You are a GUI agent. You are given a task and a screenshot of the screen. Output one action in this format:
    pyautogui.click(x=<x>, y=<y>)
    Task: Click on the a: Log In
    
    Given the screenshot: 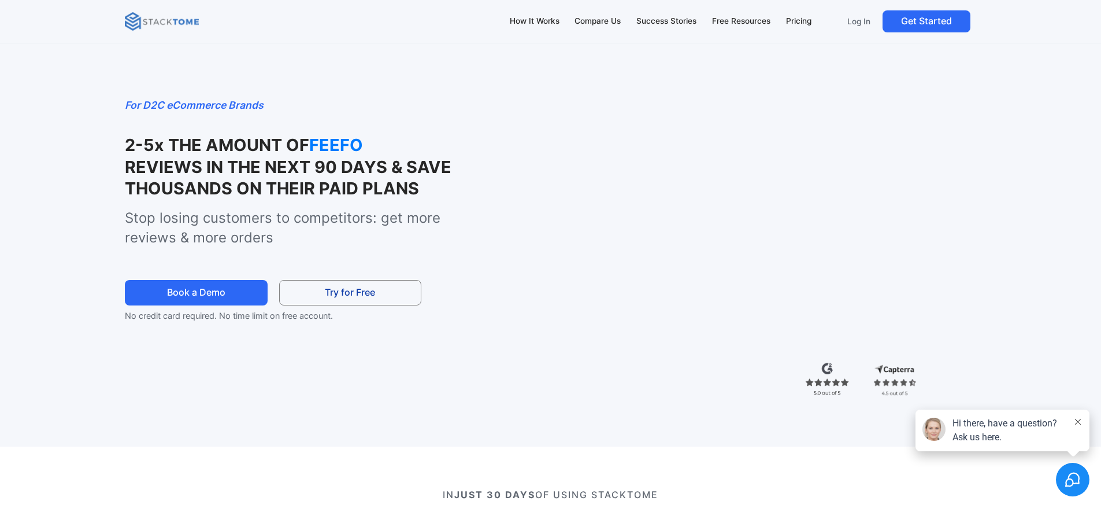 What is the action you would take?
    pyautogui.click(x=859, y=21)
    